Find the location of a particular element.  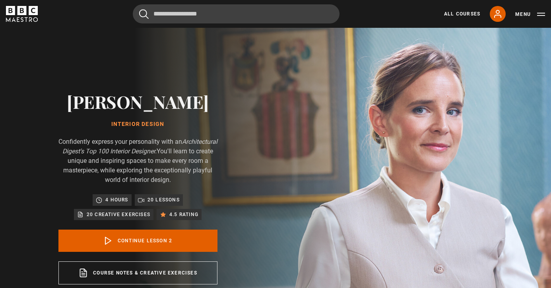

p: 20 lessons is located at coordinates (163, 200).